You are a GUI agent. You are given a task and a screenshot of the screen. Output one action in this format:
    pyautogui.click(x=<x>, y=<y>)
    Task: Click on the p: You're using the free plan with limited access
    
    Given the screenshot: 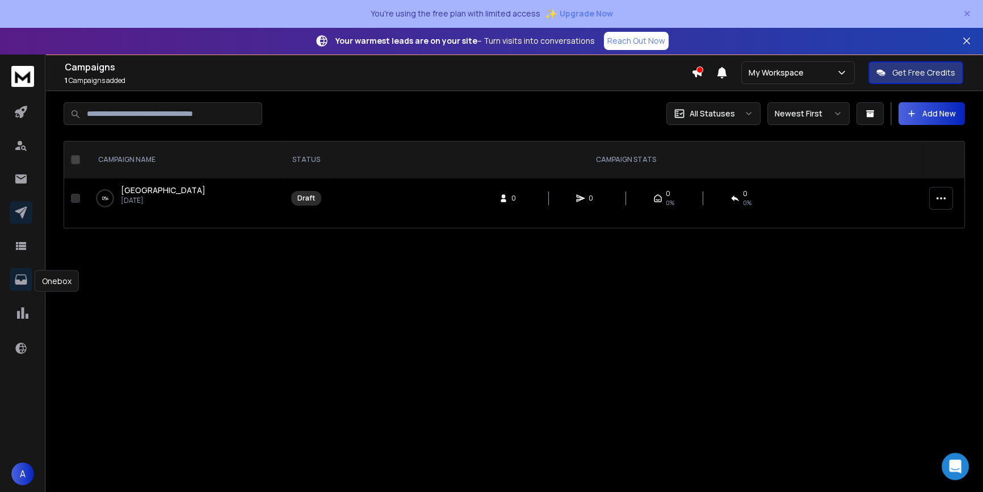 What is the action you would take?
    pyautogui.click(x=455, y=14)
    